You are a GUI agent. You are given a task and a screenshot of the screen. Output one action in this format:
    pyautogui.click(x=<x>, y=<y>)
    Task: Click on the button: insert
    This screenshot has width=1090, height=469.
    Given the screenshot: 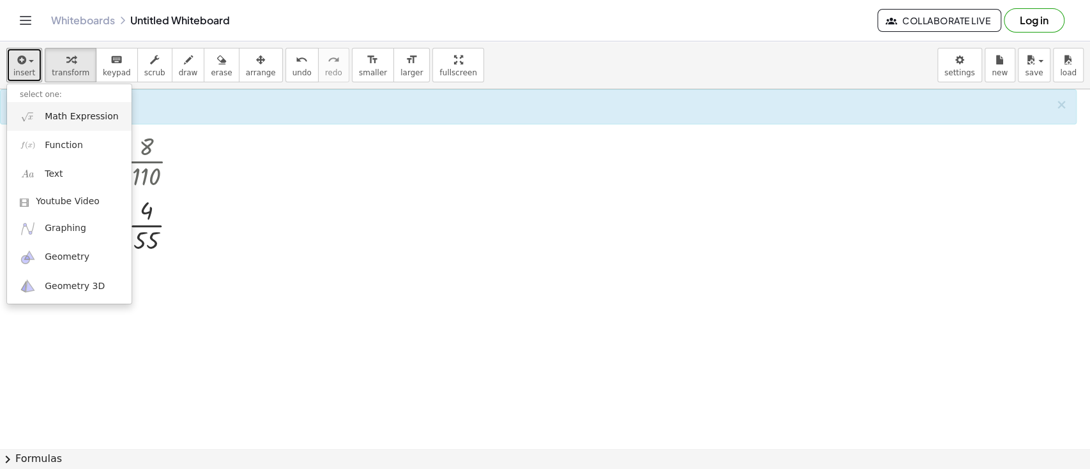 What is the action you would take?
    pyautogui.click(x=24, y=65)
    